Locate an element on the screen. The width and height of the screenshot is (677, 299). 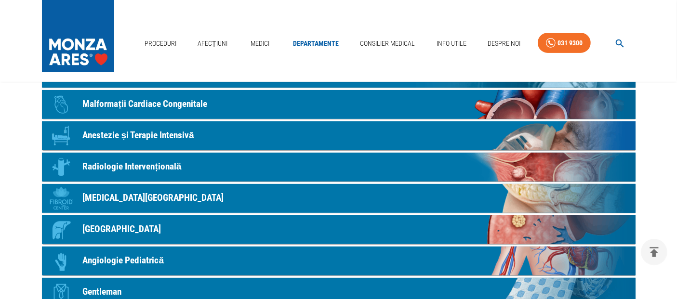
p: Malformații Cardiace Congenitale is located at coordinates (145, 104).